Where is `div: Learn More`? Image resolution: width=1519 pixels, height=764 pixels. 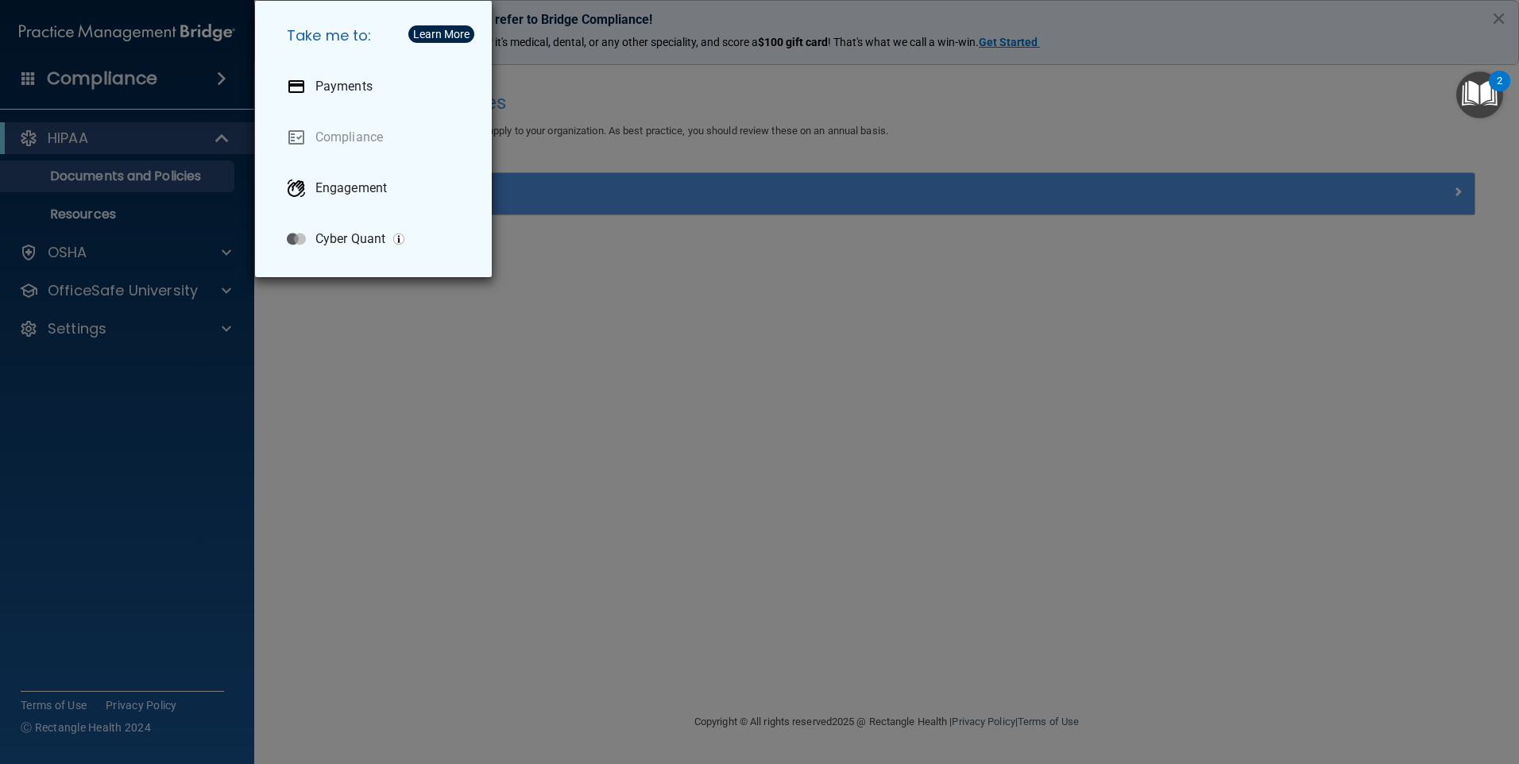
div: Learn More is located at coordinates (441, 34).